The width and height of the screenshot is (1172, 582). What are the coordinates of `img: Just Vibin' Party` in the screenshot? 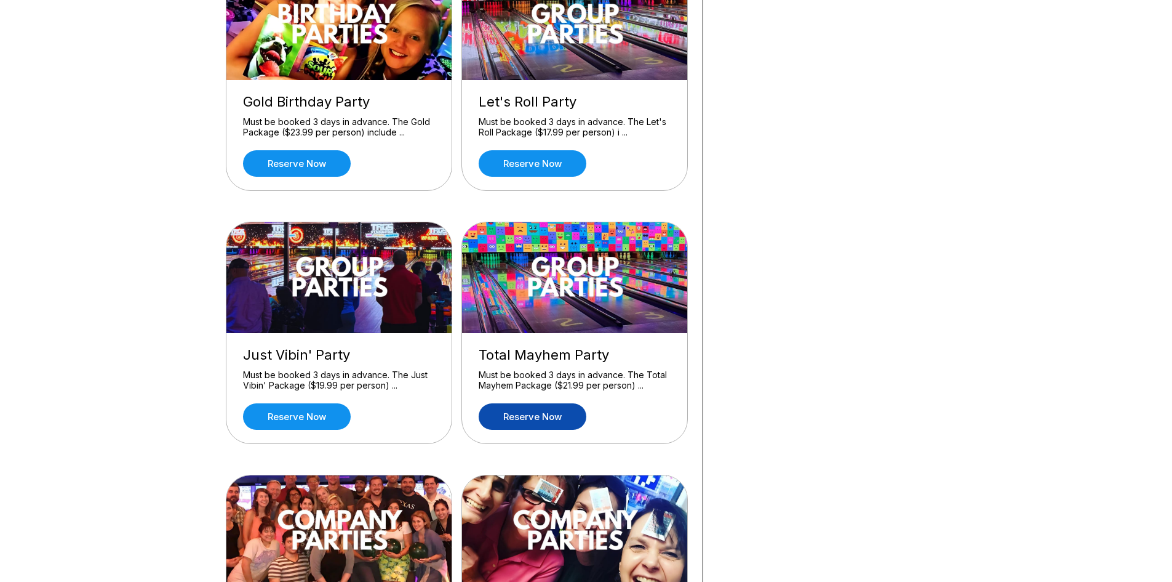 It's located at (340, 278).